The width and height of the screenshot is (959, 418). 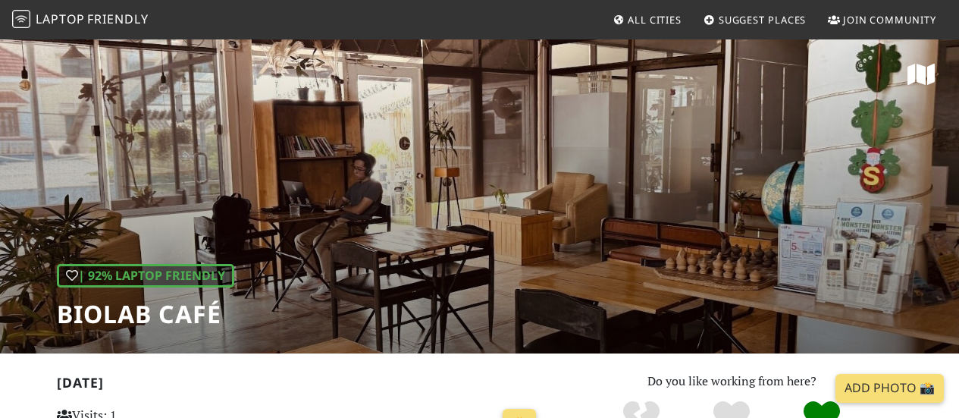 I want to click on a: Suggest Places, so click(x=755, y=20).